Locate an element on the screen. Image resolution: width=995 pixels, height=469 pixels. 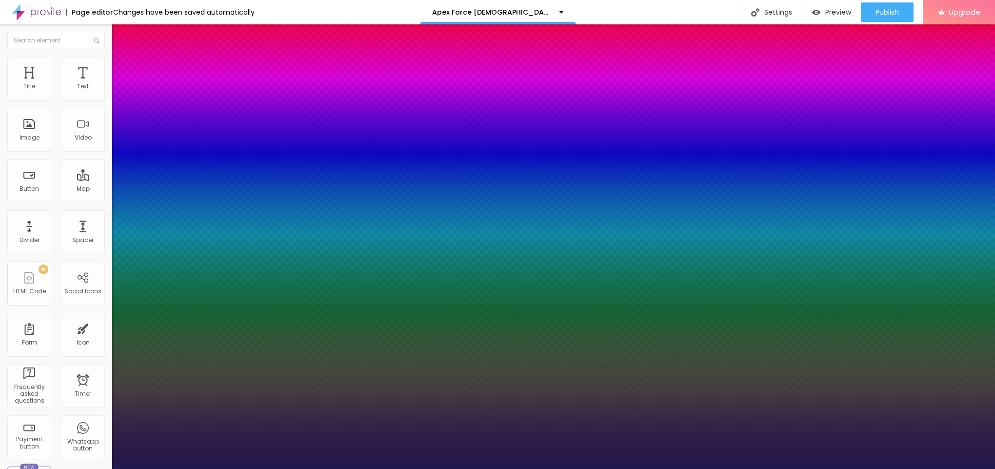
div: Video is located at coordinates (83, 138).